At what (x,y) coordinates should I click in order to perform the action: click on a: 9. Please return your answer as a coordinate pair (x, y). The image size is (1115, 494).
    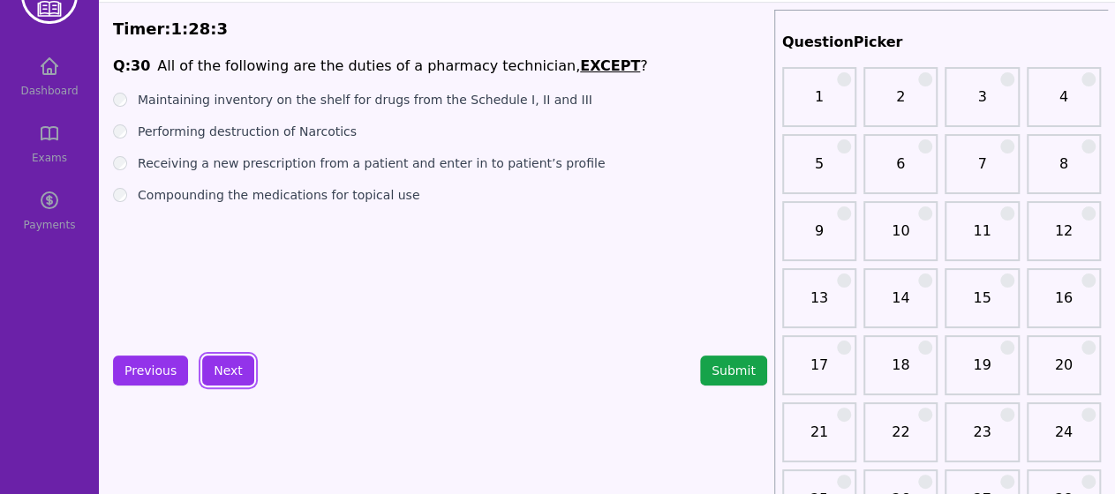
    Looking at the image, I should click on (819, 238).